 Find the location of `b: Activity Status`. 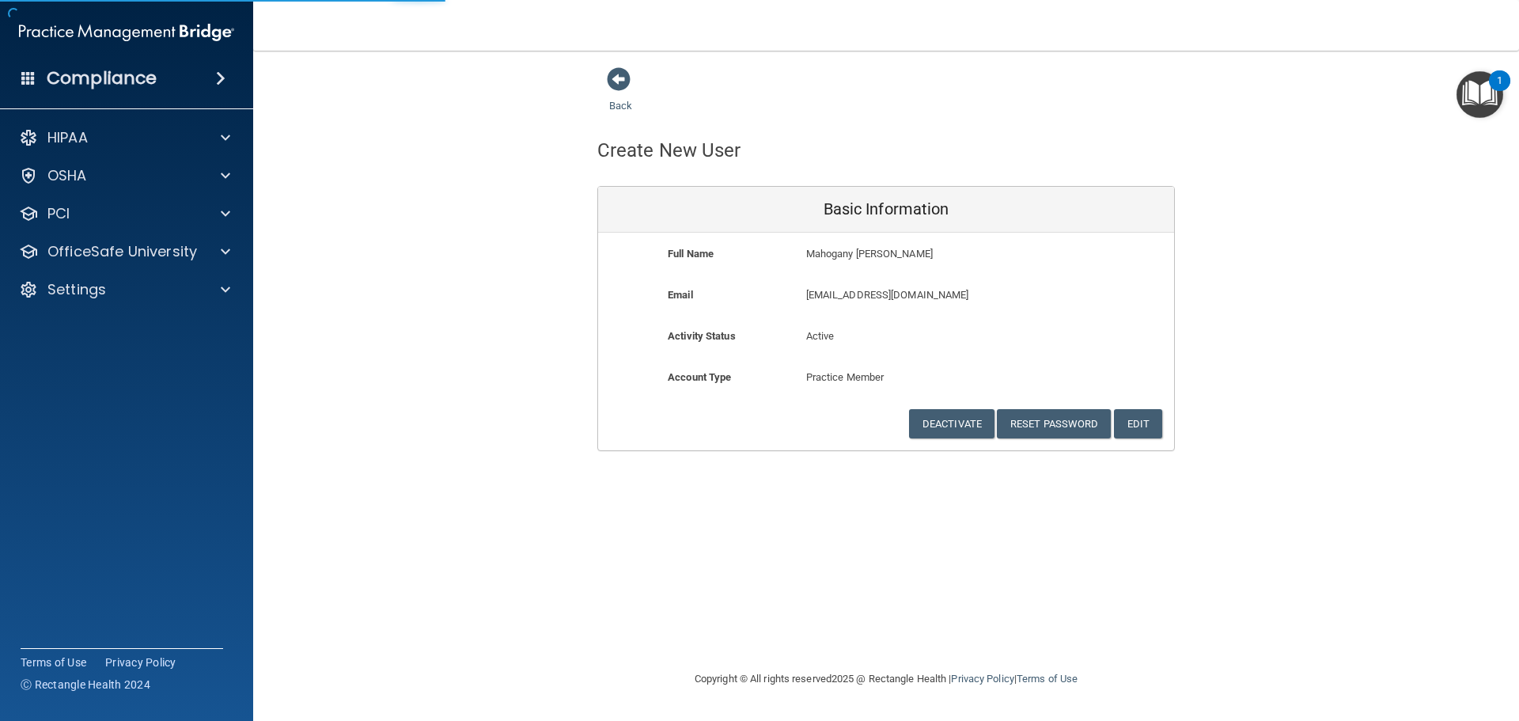

b: Activity Status is located at coordinates (702, 336).